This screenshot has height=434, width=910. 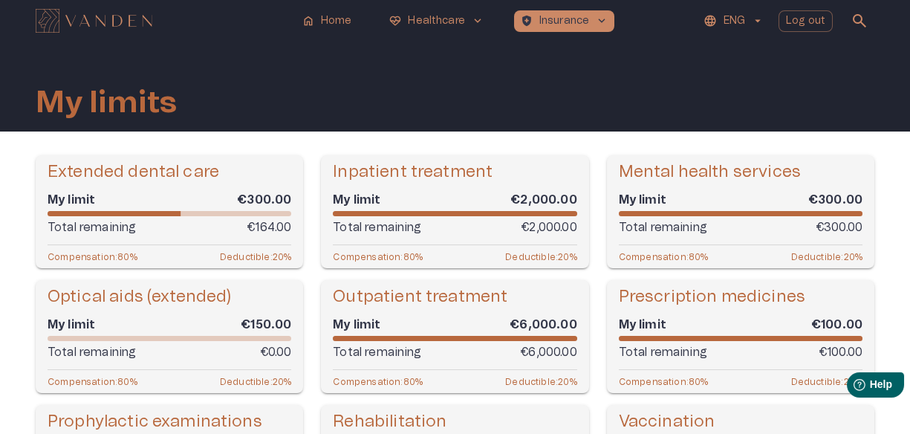 I want to click on p: €164.00, so click(x=269, y=227).